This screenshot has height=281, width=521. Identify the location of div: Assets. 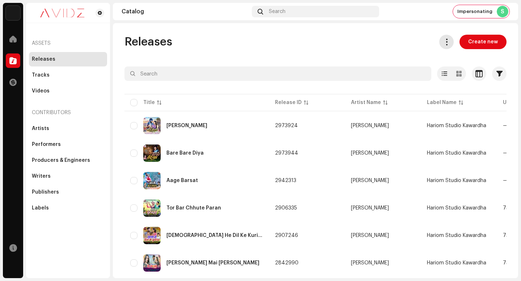
(68, 43).